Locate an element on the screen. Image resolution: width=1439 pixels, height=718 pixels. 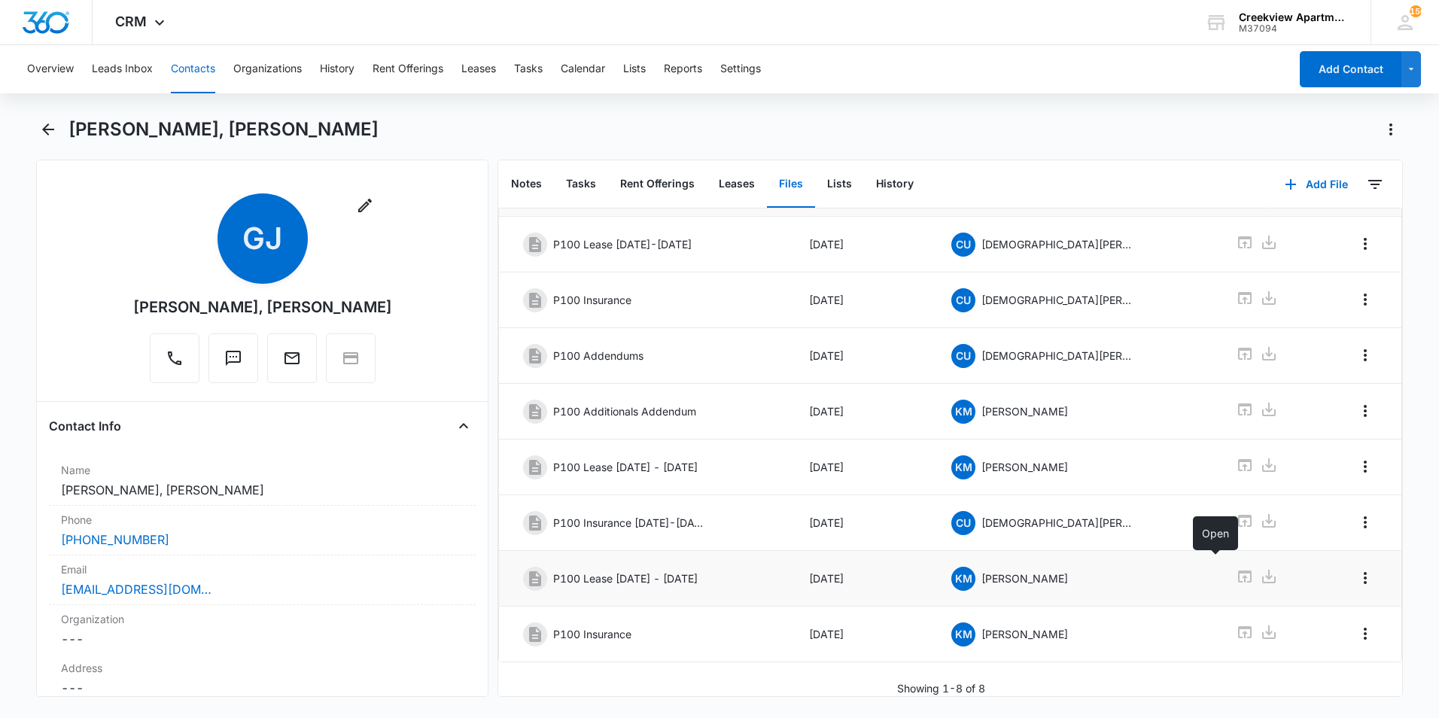
span: GJ is located at coordinates (263, 239).